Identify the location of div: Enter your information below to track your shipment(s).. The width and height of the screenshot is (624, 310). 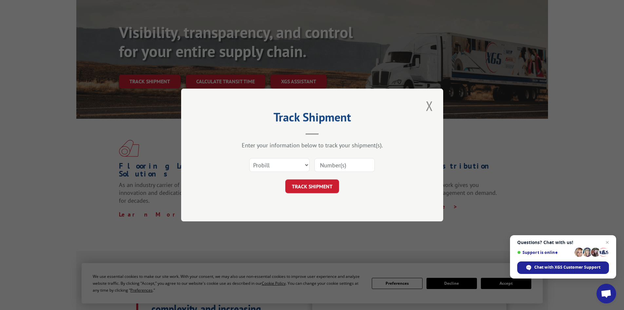
(312, 145).